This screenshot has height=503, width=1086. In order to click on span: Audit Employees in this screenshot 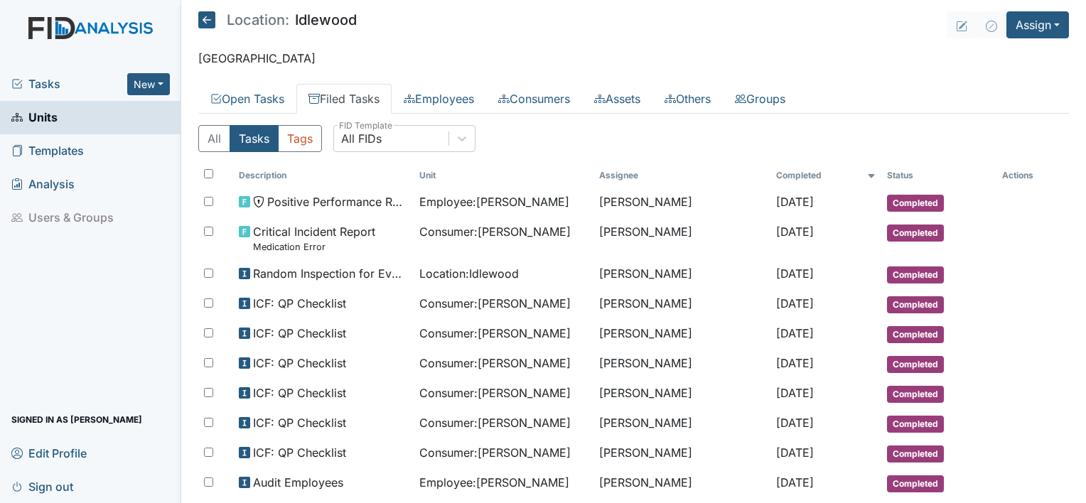, I will do `click(298, 483)`.